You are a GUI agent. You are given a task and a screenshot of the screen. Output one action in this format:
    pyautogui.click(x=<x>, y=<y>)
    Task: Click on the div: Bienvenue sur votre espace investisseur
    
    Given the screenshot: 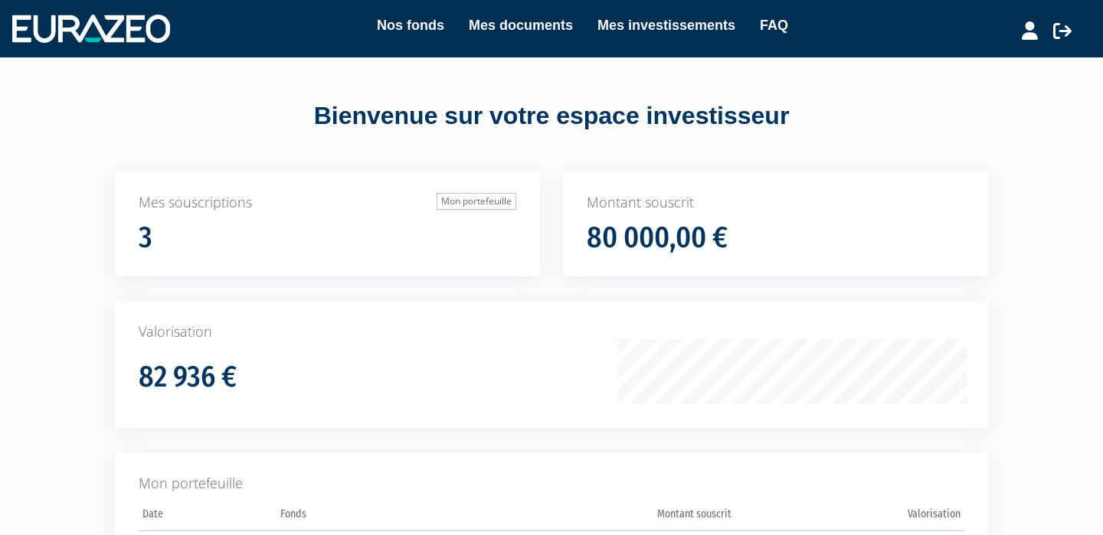 What is the action you would take?
    pyautogui.click(x=551, y=116)
    